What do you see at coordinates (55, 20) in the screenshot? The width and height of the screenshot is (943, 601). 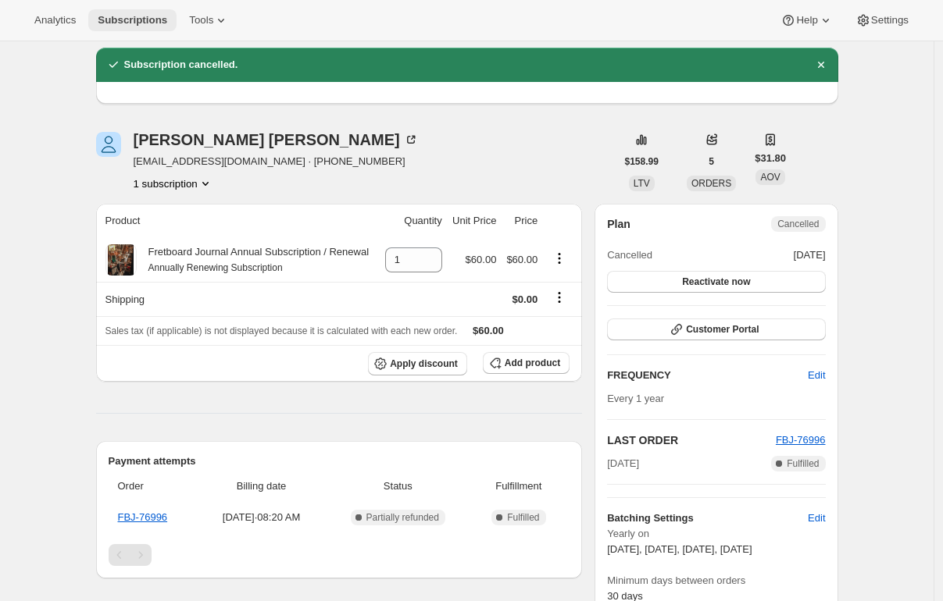 I see `button: Analytics` at bounding box center [55, 20].